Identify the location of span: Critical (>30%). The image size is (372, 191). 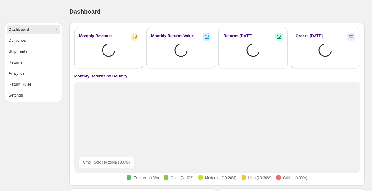
(295, 178).